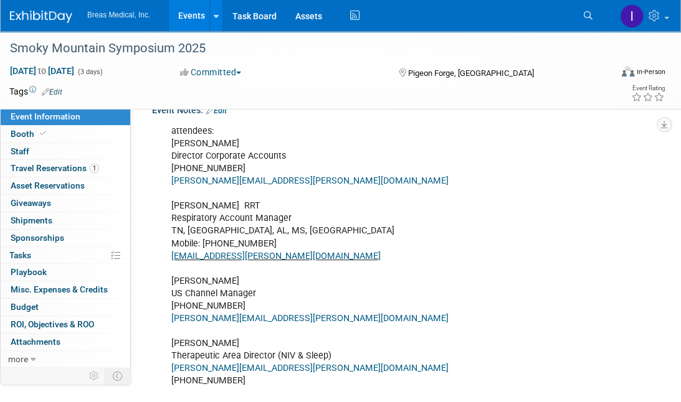  I want to click on a: Booth, so click(65, 134).